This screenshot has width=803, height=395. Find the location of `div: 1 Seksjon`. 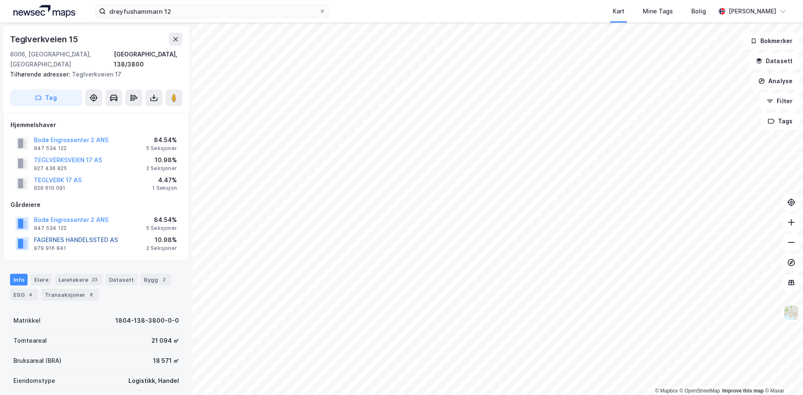

div: 1 Seksjon is located at coordinates (164, 188).